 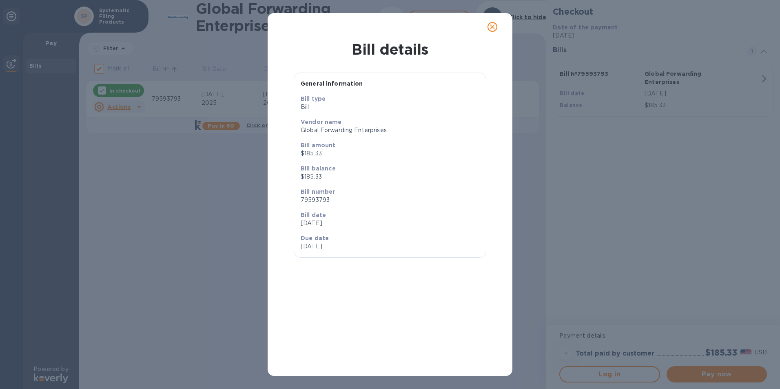 What do you see at coordinates (390, 107) in the screenshot?
I see `p: Bill` at bounding box center [390, 107].